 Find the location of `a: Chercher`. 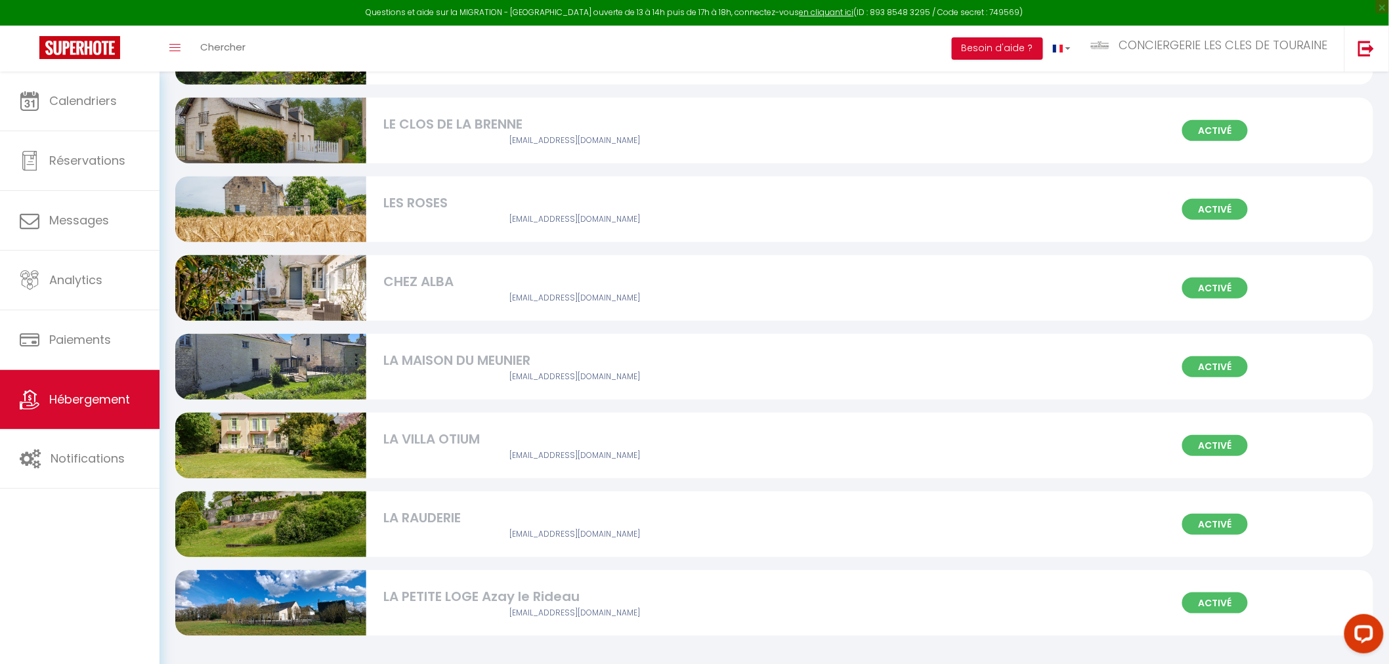

a: Chercher is located at coordinates (223, 49).